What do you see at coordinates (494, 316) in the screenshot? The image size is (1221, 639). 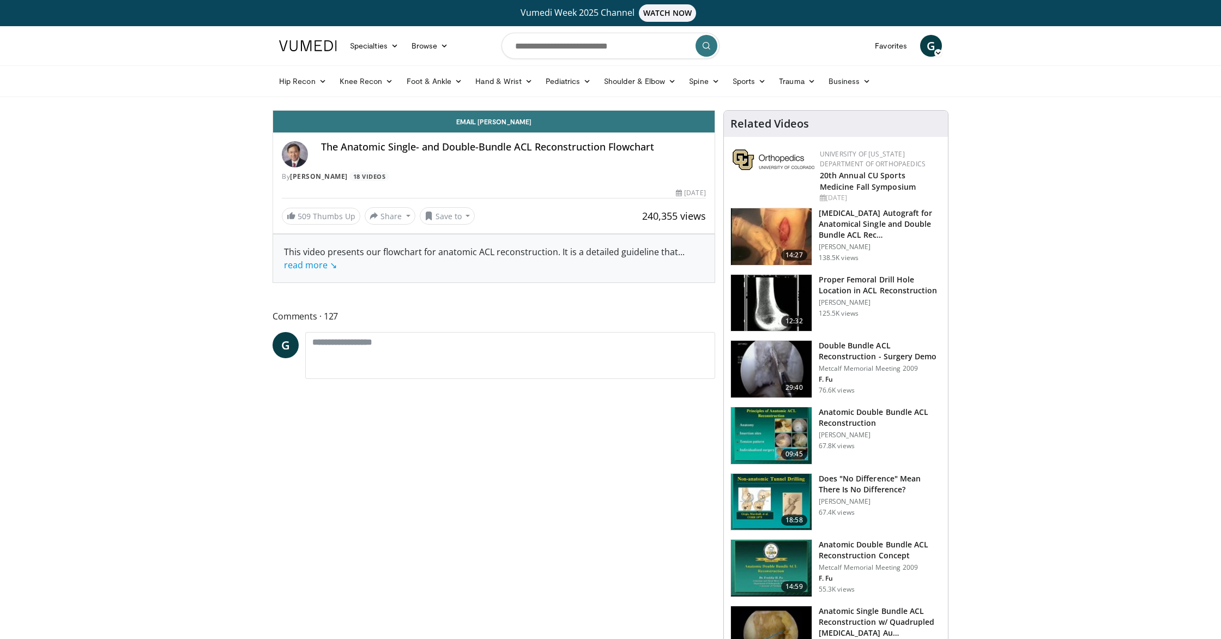 I see `span: Comments 127` at bounding box center [494, 316].